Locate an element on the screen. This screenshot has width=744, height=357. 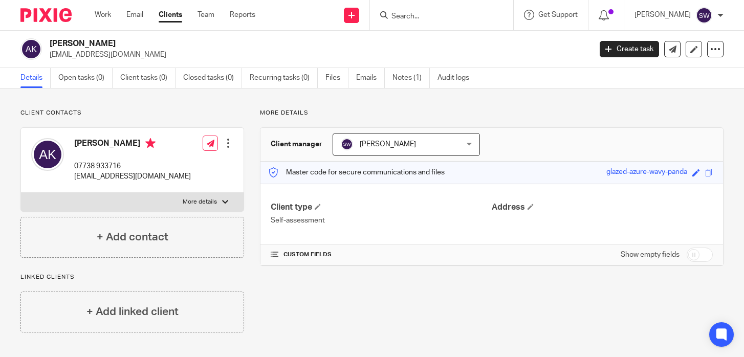
h3: Client manager is located at coordinates (296, 144).